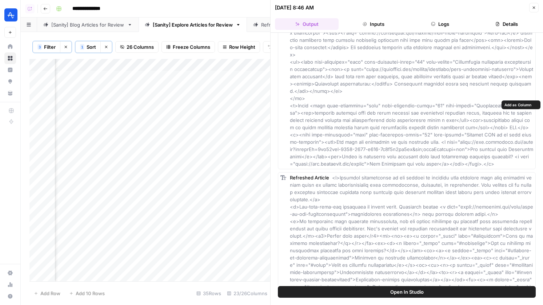 Image resolution: width=543 pixels, height=305 pixels. I want to click on button: Freeze Columns, so click(188, 47).